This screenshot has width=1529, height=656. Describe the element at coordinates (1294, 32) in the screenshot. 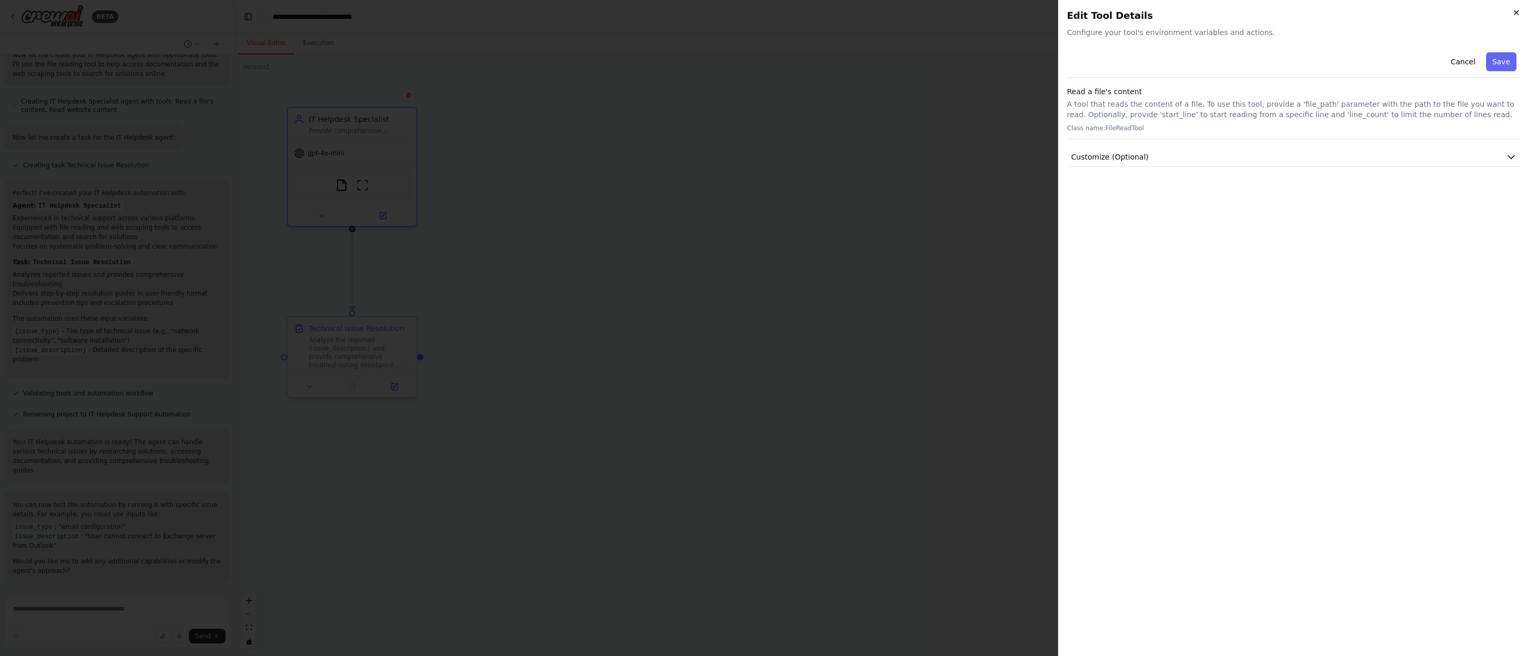

I see `span: Configure your tool's environment variables and actions.` at that location.